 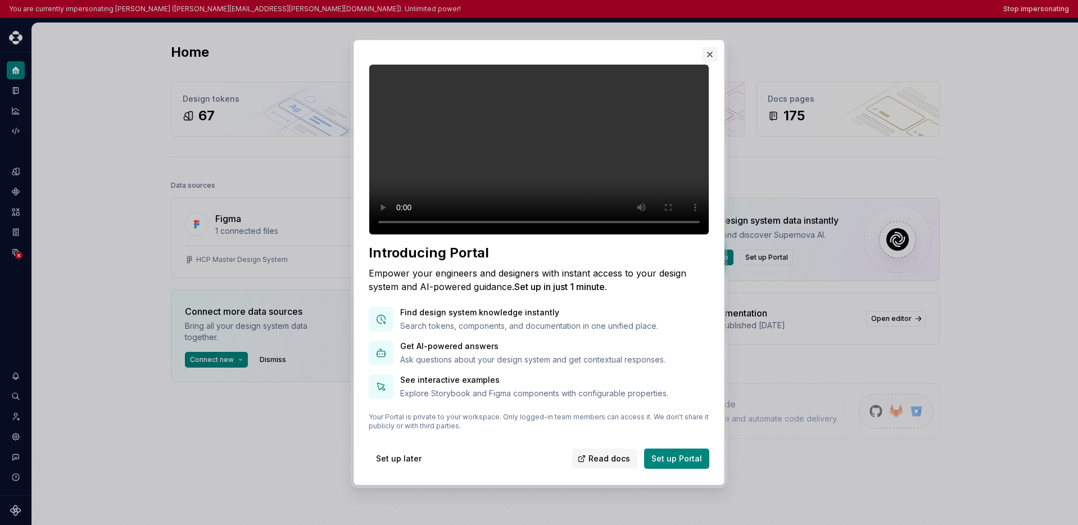 I want to click on p: Ask questions about your design system and get contextual responses., so click(x=533, y=360).